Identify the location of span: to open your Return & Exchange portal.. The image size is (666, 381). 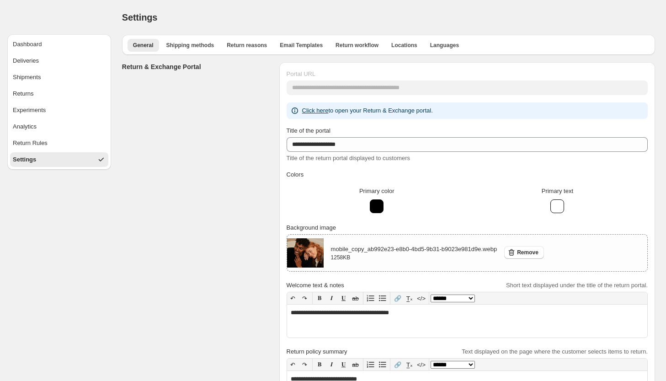
(368, 110).